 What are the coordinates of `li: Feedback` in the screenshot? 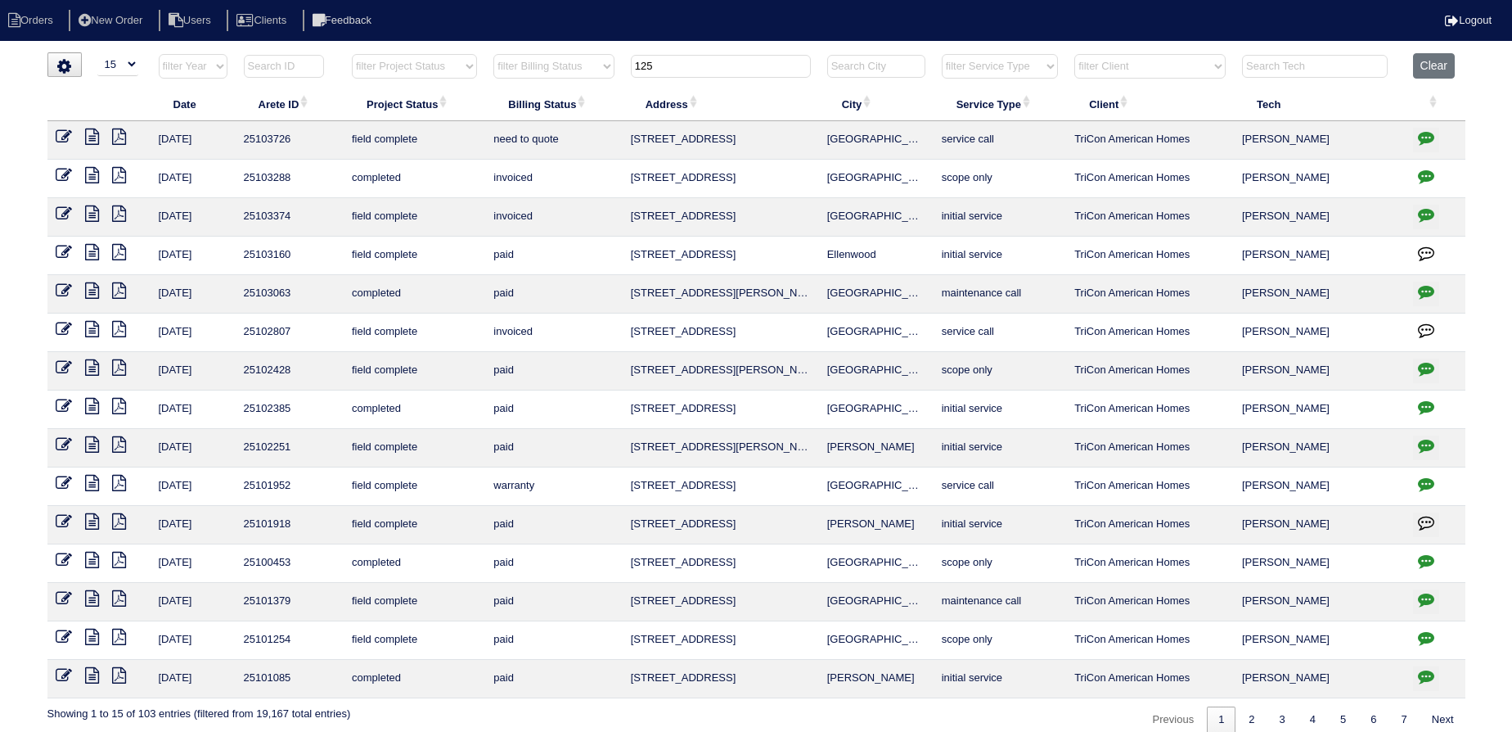 It's located at (344, 20).